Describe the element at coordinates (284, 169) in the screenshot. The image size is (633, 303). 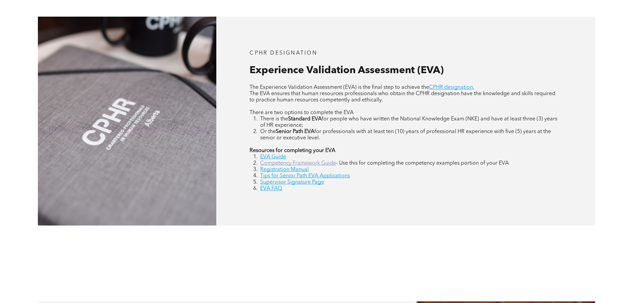
I see `a: Registration Manual` at that location.